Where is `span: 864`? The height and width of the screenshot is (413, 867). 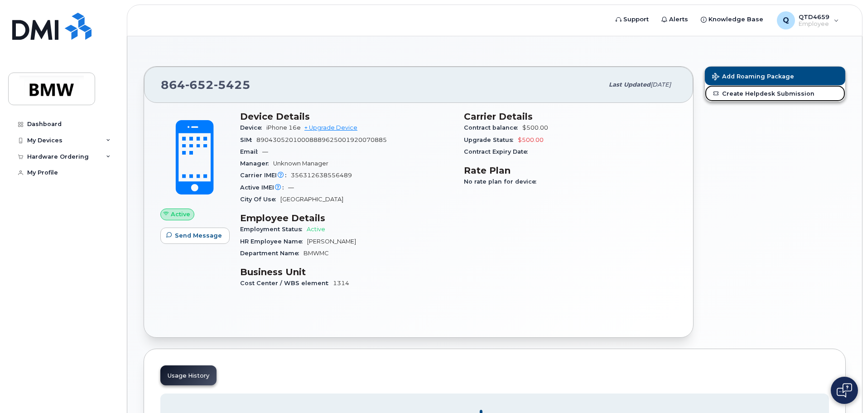 span: 864 is located at coordinates (206, 85).